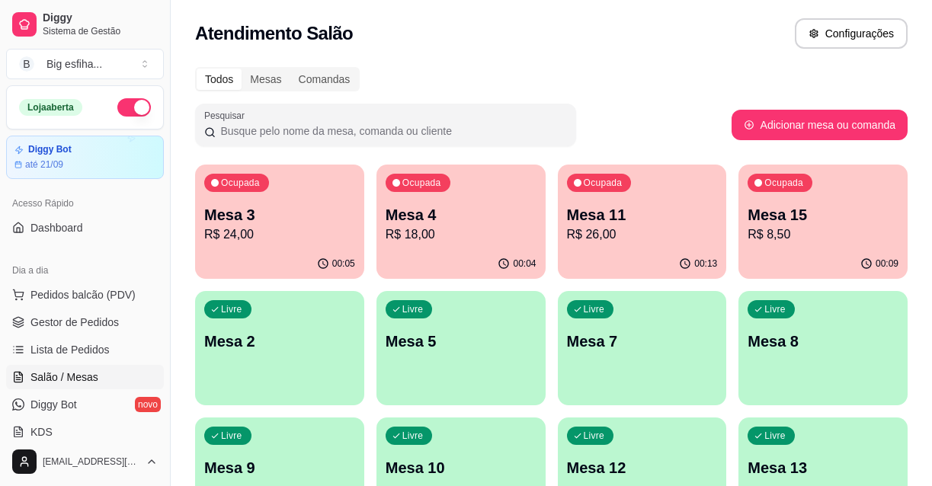 Image resolution: width=932 pixels, height=486 pixels. Describe the element at coordinates (85, 203) in the screenshot. I see `div: Acesso Rápido` at that location.